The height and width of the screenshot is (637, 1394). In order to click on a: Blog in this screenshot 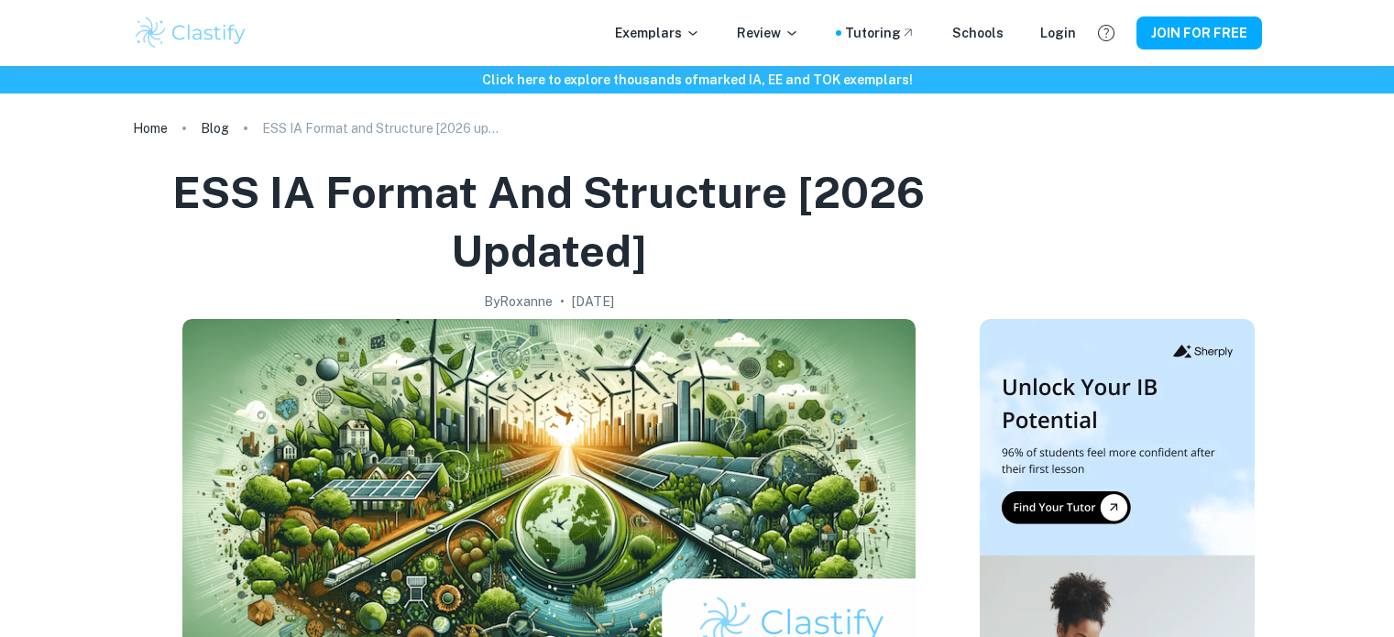, I will do `click(214, 128)`.